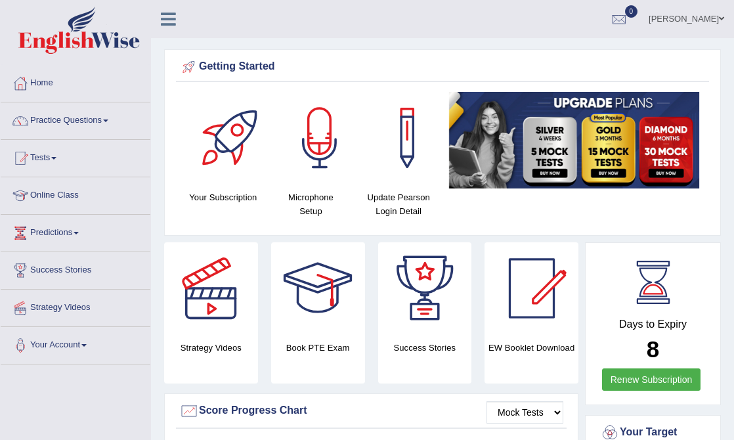 This screenshot has width=734, height=440. I want to click on a: Home, so click(75, 81).